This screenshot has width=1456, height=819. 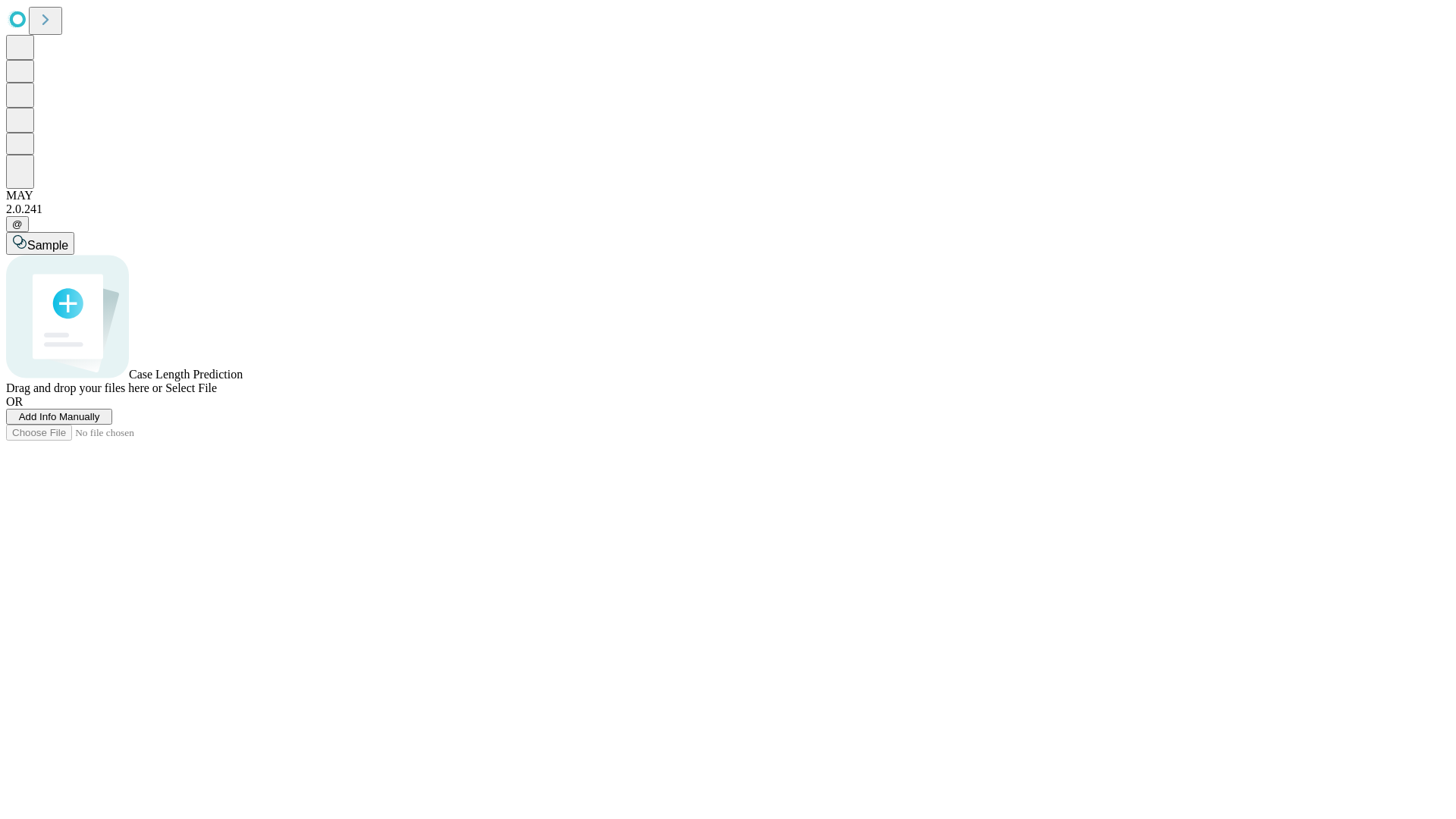 What do you see at coordinates (191, 387) in the screenshot?
I see `span: Select File` at bounding box center [191, 387].